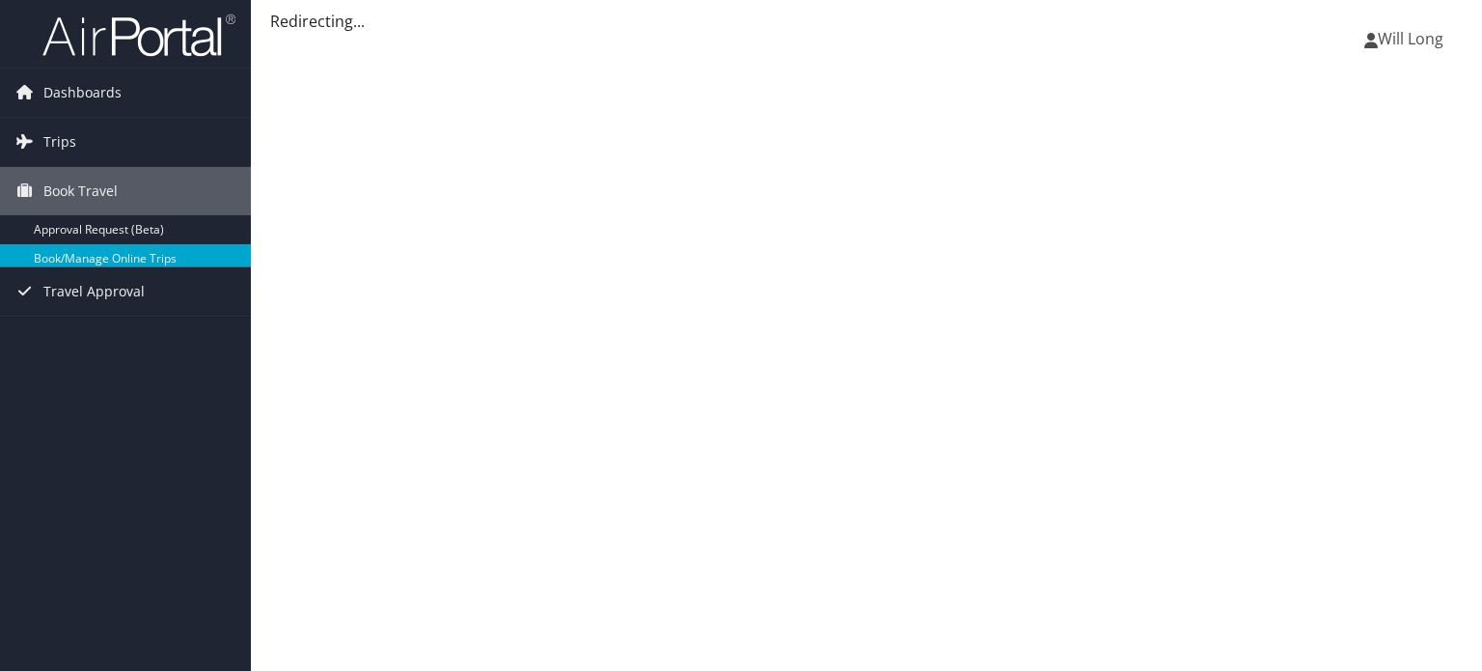  Describe the element at coordinates (80, 191) in the screenshot. I see `span: Book Travel` at that location.